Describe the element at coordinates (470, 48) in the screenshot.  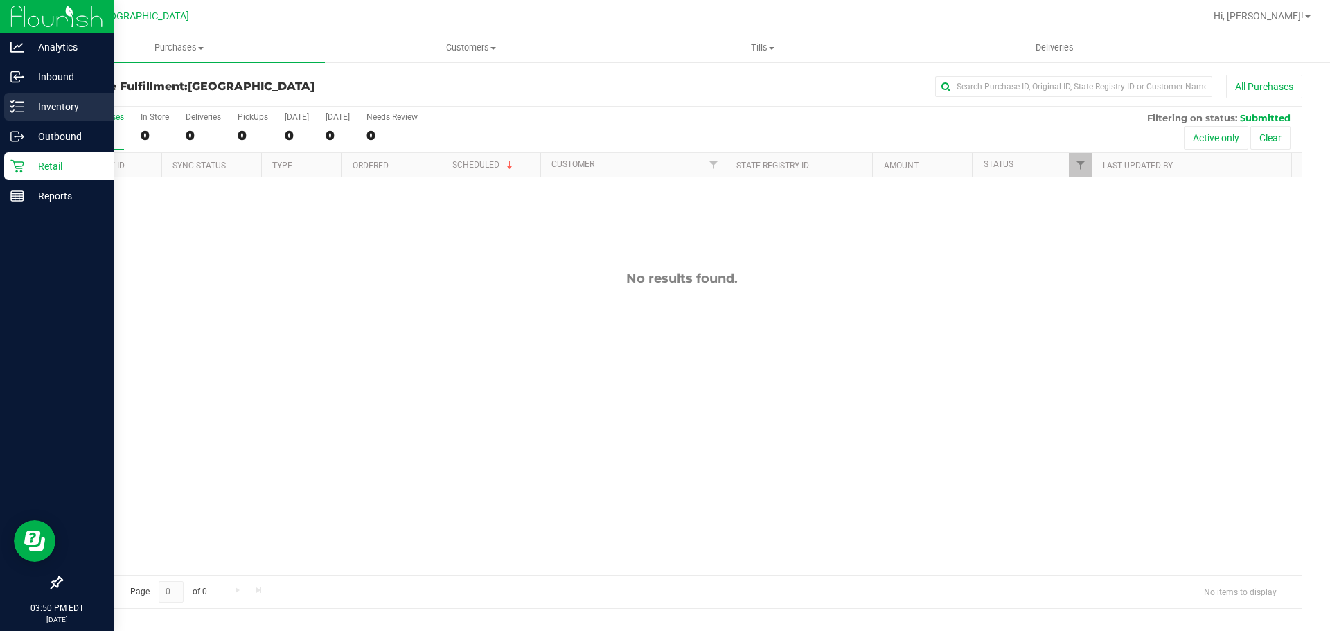
I see `a: Customers` at that location.